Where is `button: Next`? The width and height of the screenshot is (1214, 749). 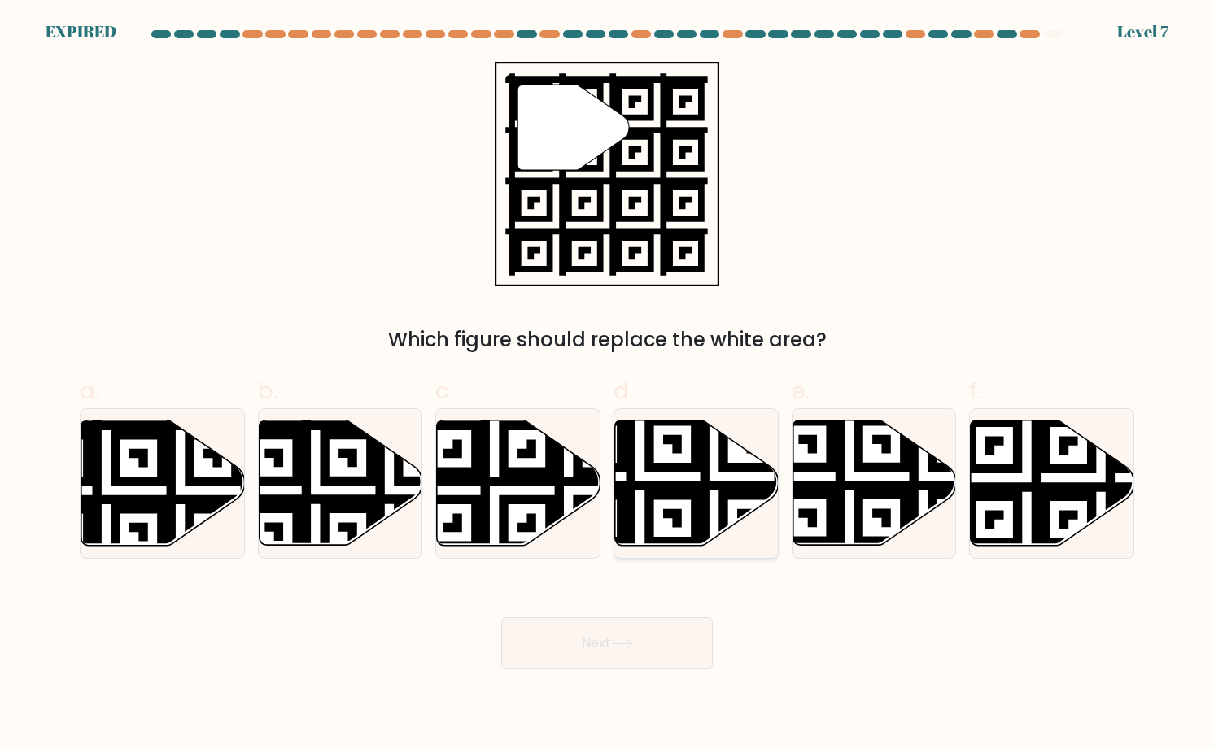 button: Next is located at coordinates (607, 643).